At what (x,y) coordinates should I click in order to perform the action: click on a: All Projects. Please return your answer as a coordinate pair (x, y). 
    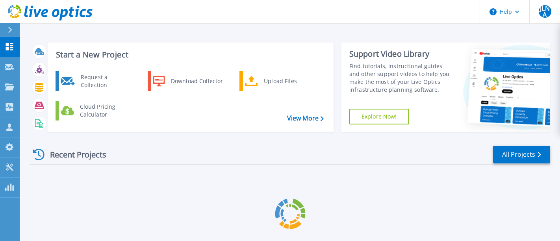
    Looking at the image, I should click on (522, 154).